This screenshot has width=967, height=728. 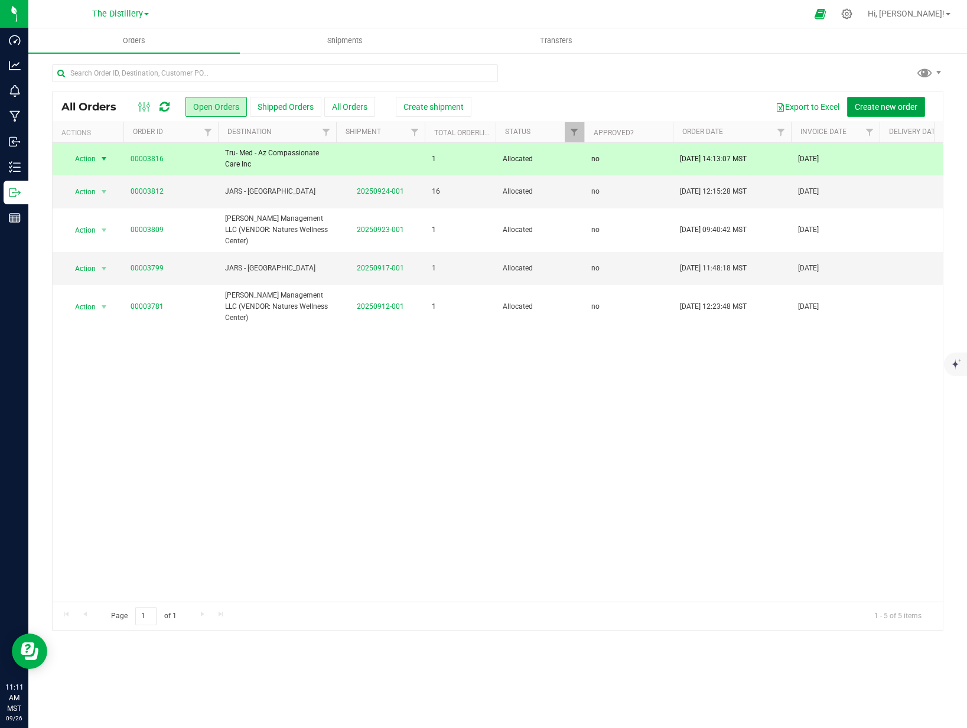 I want to click on button: Create new order, so click(x=886, y=107).